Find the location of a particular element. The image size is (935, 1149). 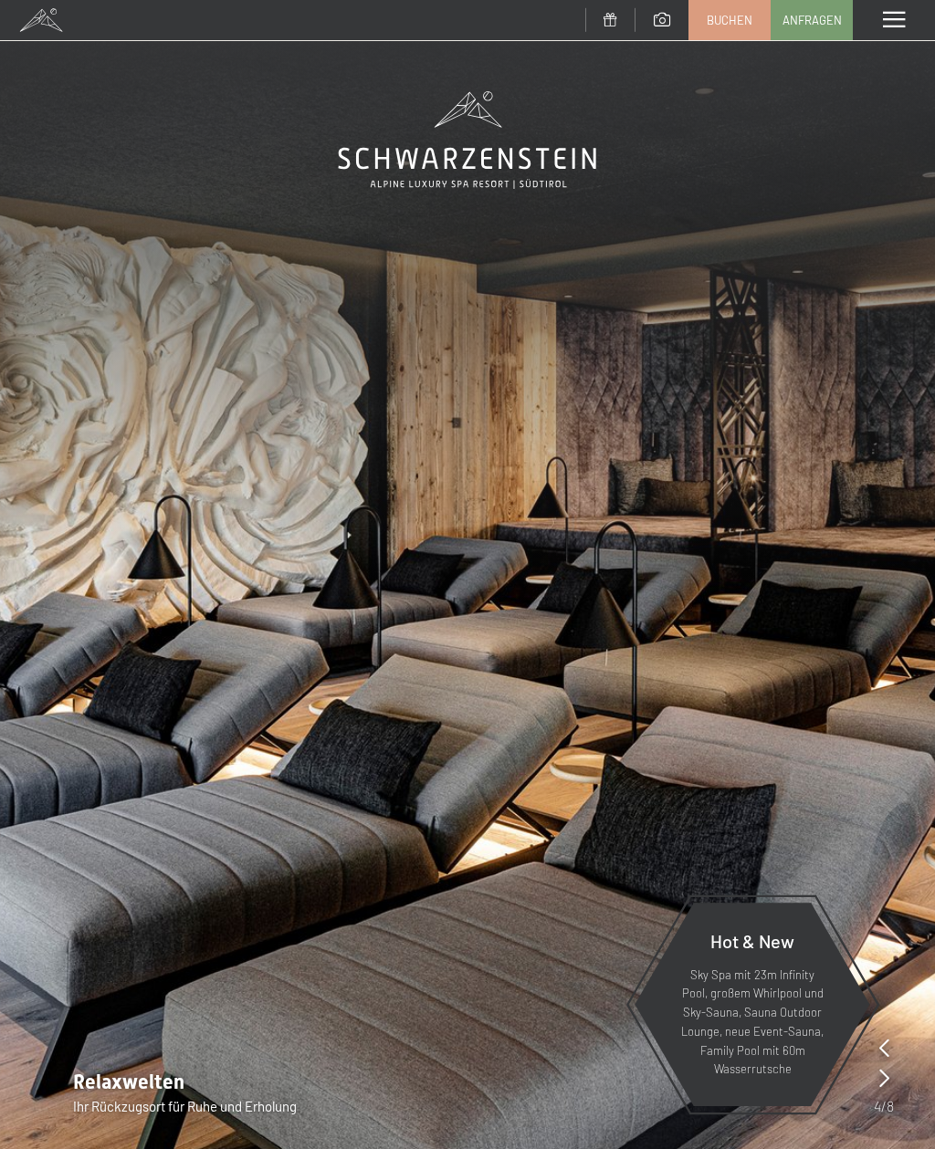

span: Anfragen is located at coordinates (811, 20).